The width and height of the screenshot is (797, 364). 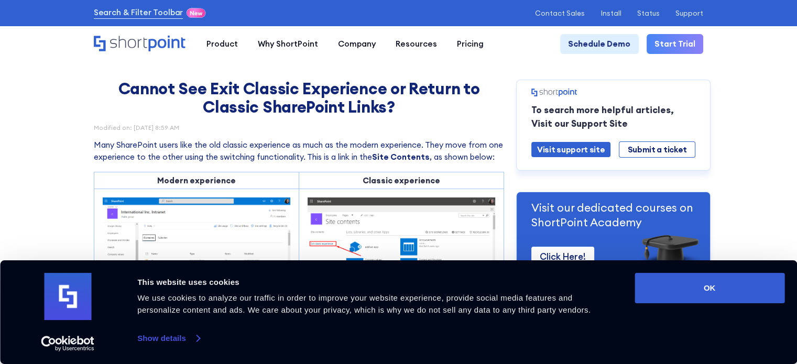 I want to click on p: To search more helpful articles, Visit our Support Site, so click(x=613, y=117).